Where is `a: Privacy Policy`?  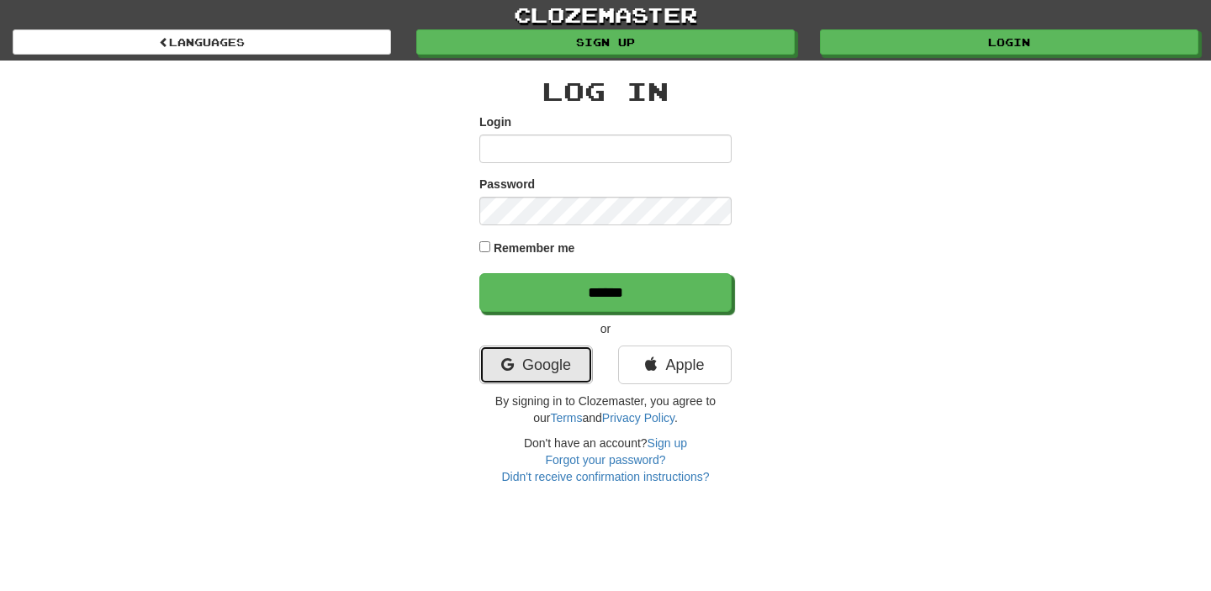
a: Privacy Policy is located at coordinates (638, 418).